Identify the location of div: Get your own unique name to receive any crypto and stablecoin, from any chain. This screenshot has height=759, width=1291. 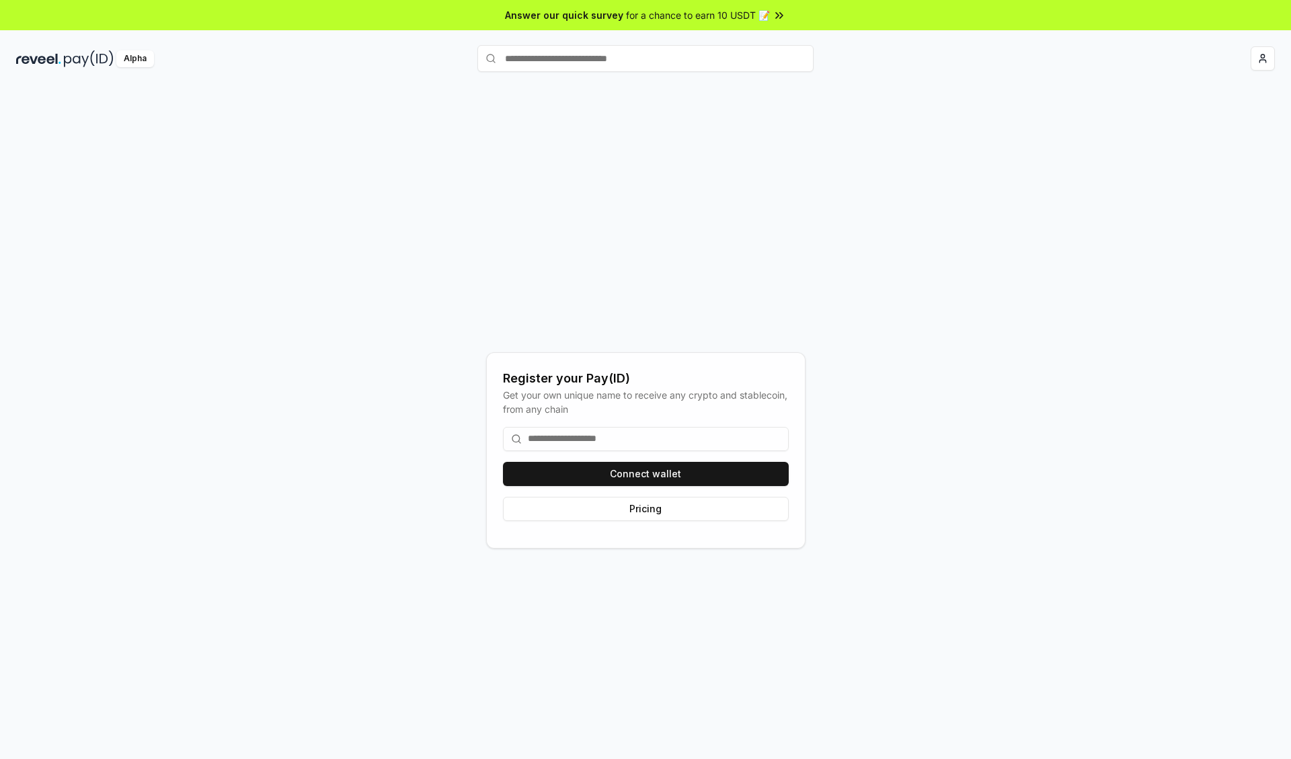
(646, 402).